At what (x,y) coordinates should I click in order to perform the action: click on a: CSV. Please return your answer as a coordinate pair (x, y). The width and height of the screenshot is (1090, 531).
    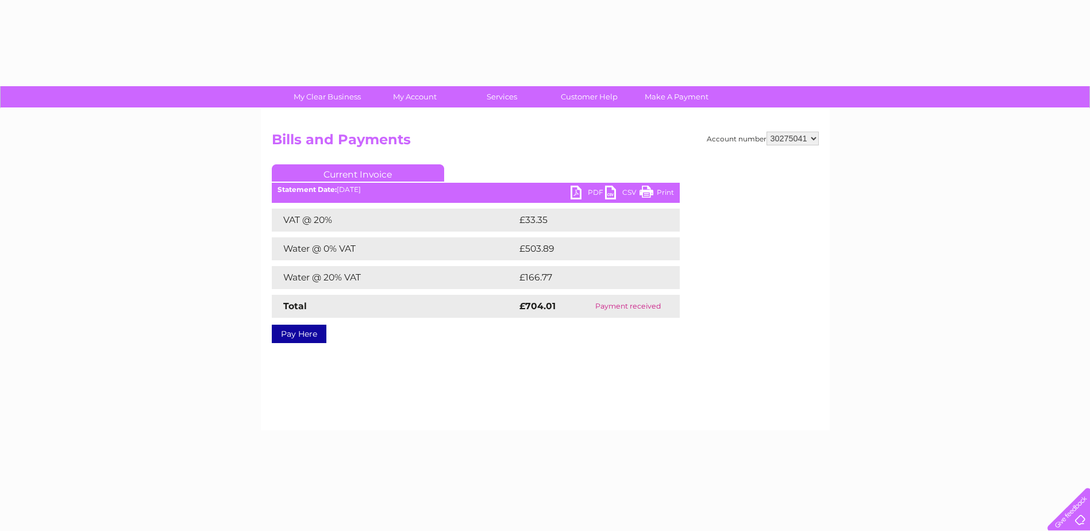
    Looking at the image, I should click on (622, 194).